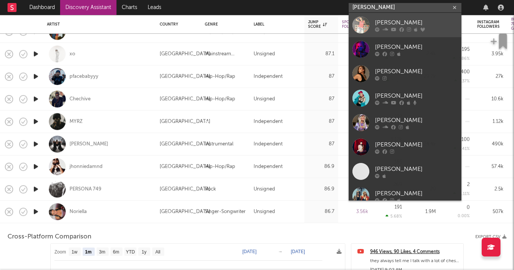 The height and width of the screenshot is (270, 514). Describe the element at coordinates (490, 167) in the screenshot. I see `div: 57.4k` at that location.